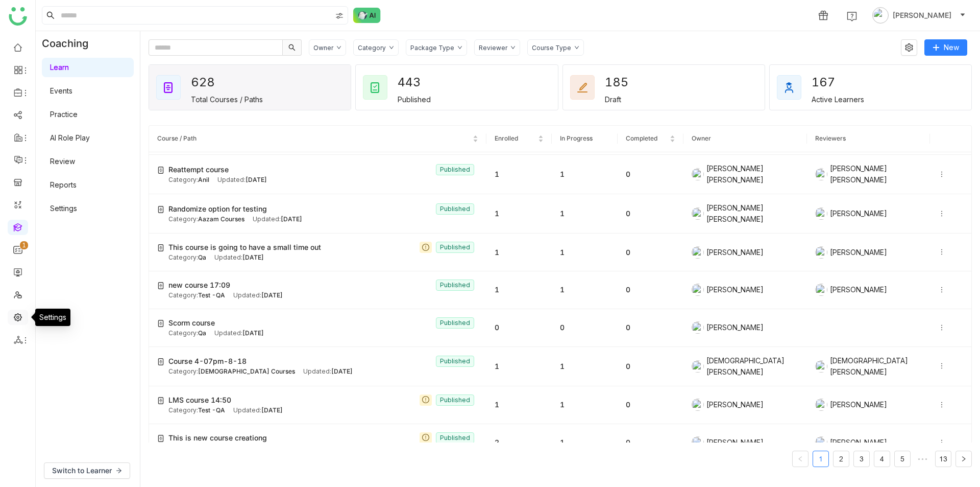 The width and height of the screenshot is (980, 487). I want to click on span: Randomize option for testing, so click(217, 209).